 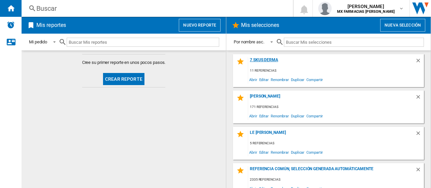 I want to click on button: Nuevo reporte, so click(x=200, y=25).